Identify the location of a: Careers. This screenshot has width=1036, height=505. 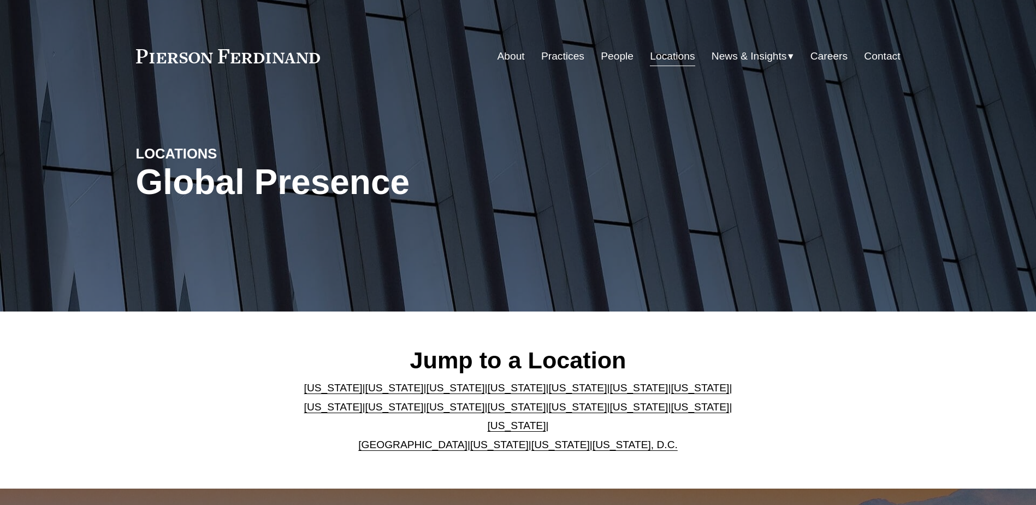
(829, 56).